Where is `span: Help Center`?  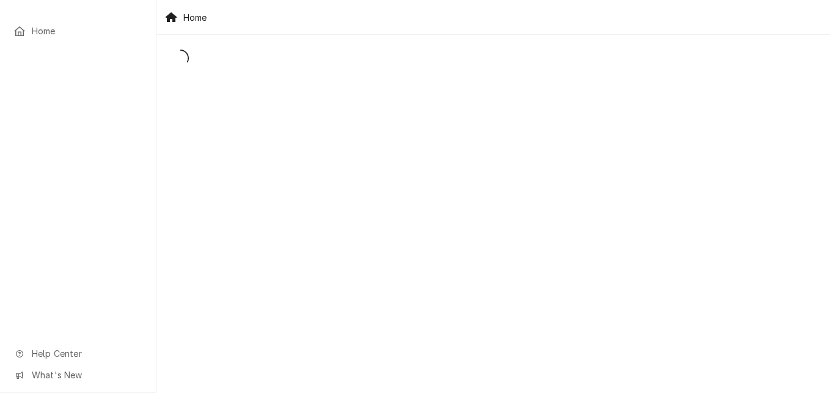
span: Help Center is located at coordinates (86, 353).